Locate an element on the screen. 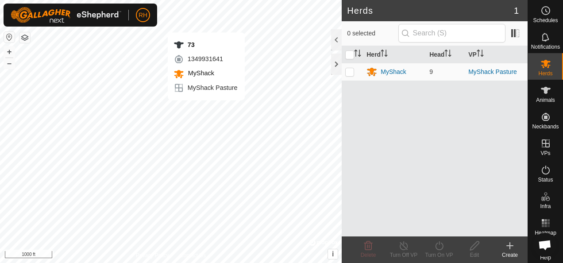  th: Herd is located at coordinates (395, 54).